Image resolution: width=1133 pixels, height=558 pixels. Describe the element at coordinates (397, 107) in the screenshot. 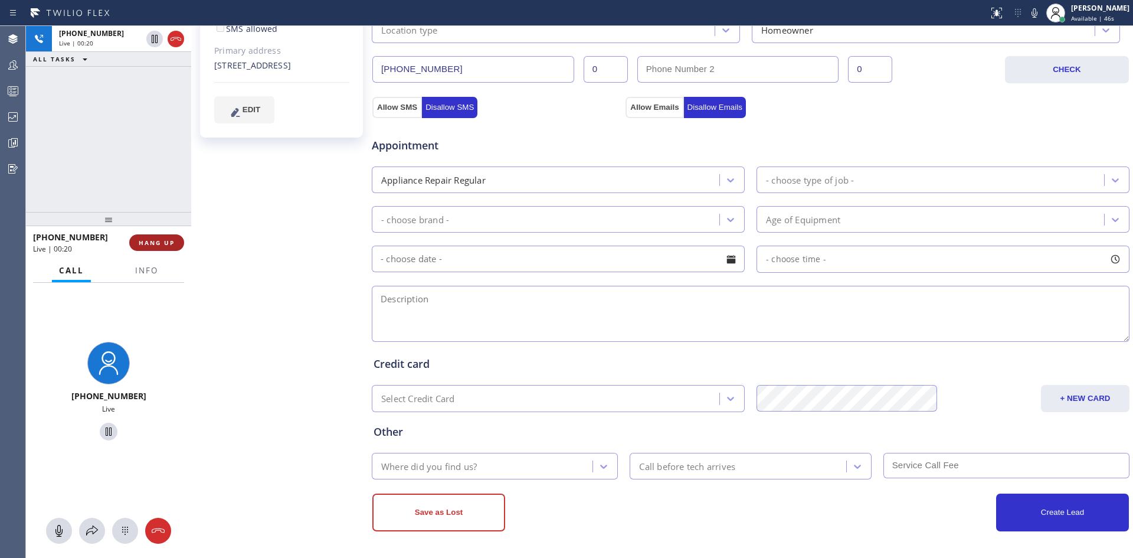

I see `button: Allow SMS` at that location.